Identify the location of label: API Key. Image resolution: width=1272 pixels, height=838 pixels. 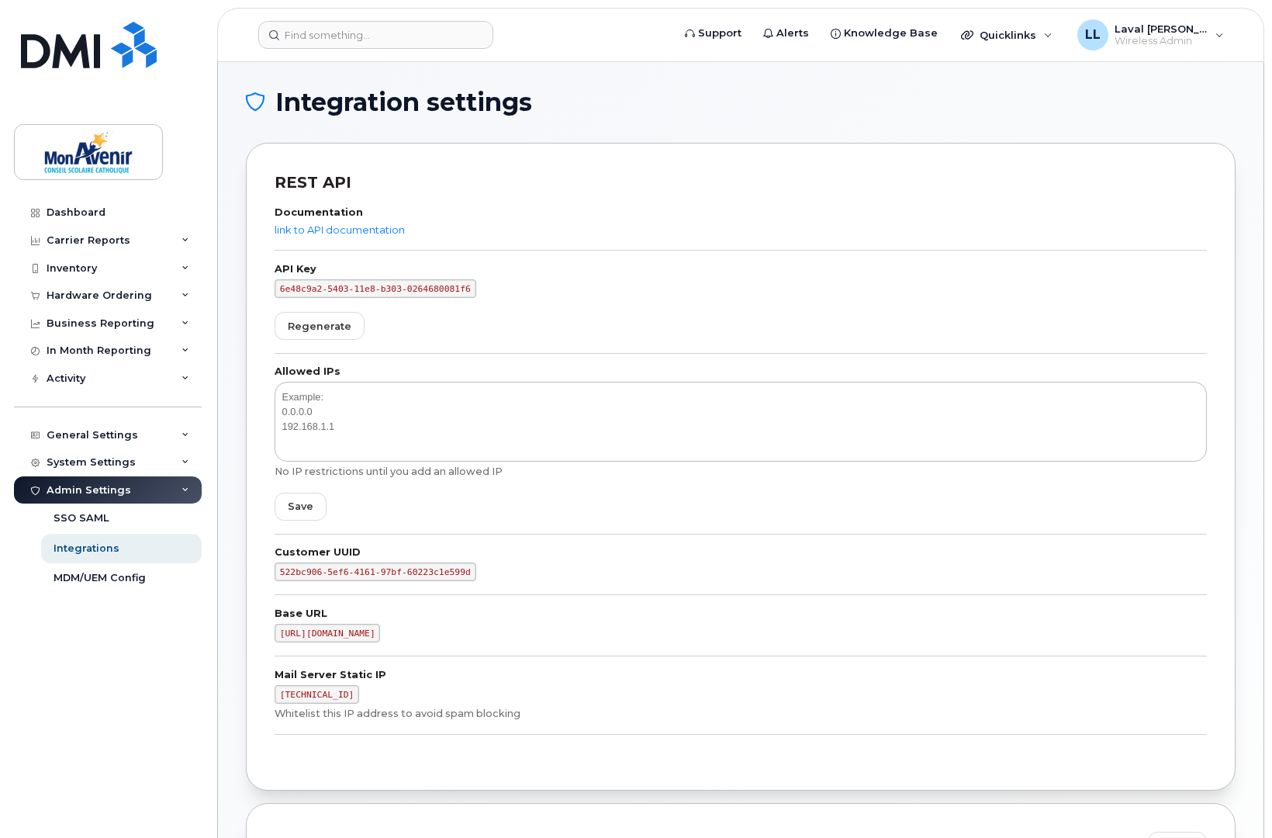
(741, 269).